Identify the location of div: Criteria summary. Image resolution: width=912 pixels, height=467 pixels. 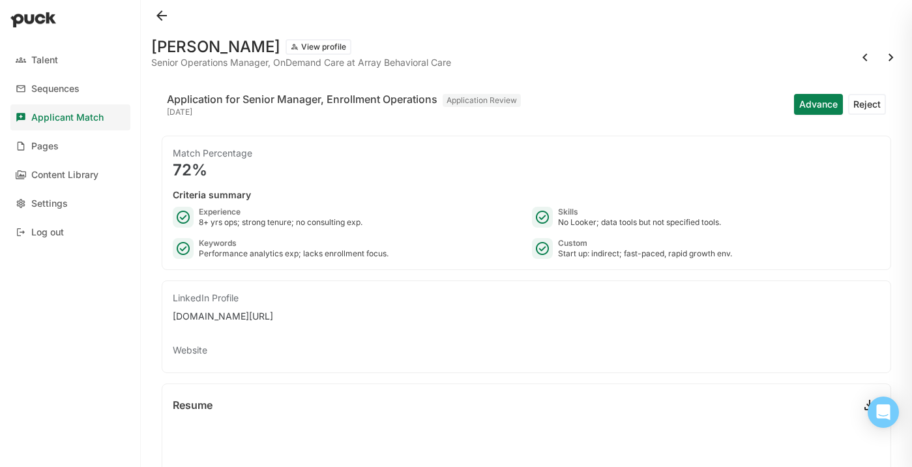
(526, 195).